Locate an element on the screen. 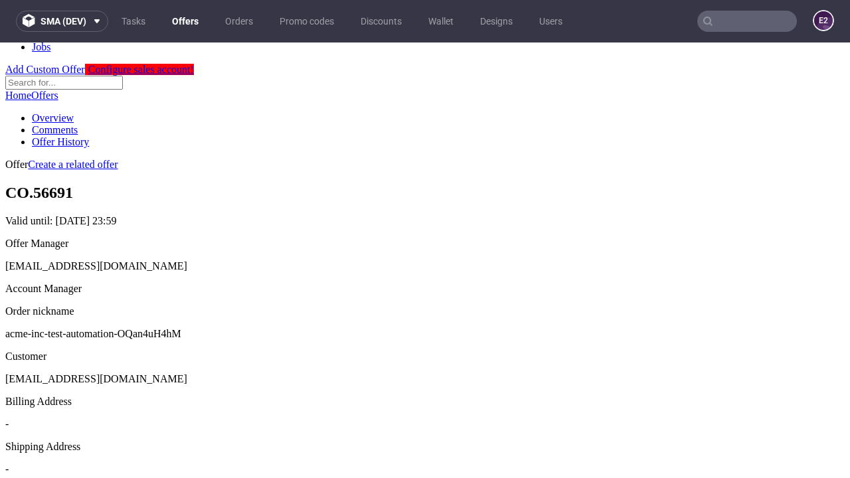 The image size is (850, 478). div: Shipping Address is located at coordinates (425, 404).